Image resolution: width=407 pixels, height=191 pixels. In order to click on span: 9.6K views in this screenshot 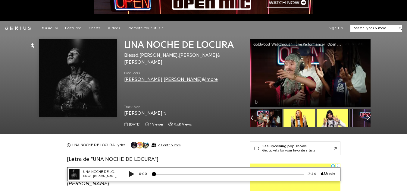, I will do `click(183, 124)`.